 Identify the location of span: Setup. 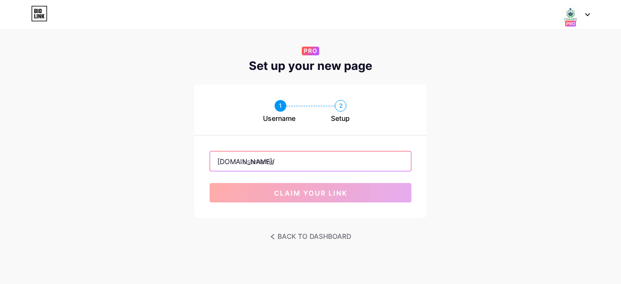
(340, 118).